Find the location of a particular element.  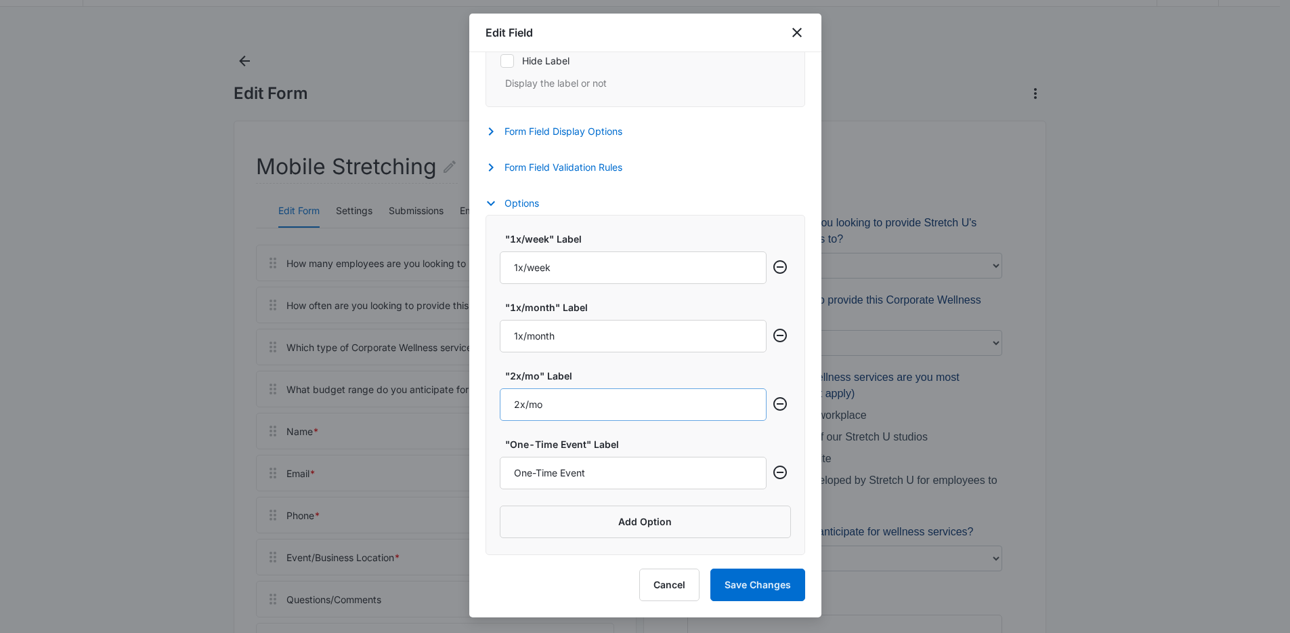

button: Save Changes is located at coordinates (758, 585).